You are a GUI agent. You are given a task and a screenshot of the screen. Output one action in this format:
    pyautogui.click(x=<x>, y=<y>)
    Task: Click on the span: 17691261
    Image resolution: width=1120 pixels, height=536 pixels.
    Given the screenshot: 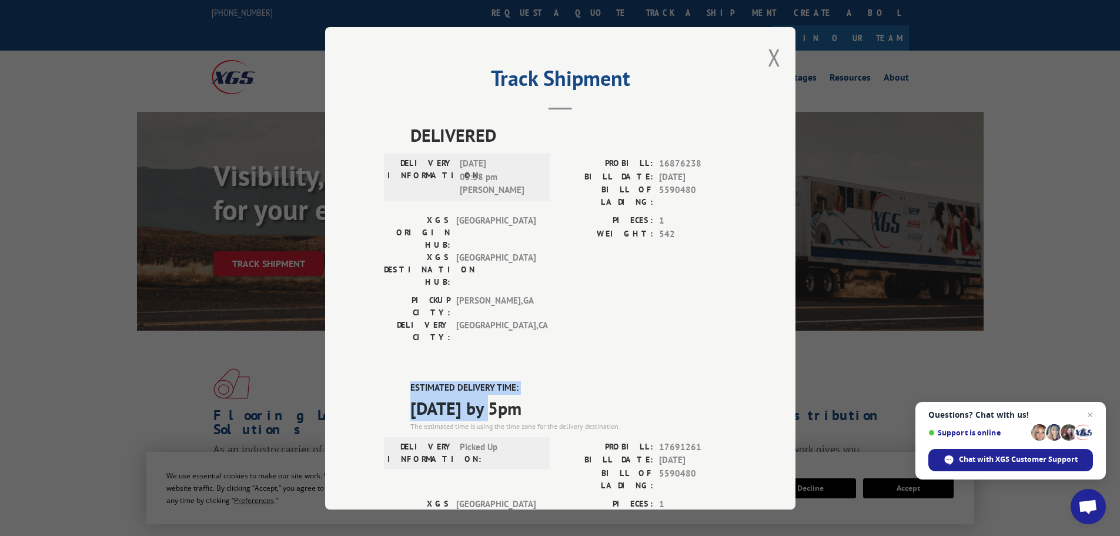 What is the action you would take?
    pyautogui.click(x=698, y=446)
    